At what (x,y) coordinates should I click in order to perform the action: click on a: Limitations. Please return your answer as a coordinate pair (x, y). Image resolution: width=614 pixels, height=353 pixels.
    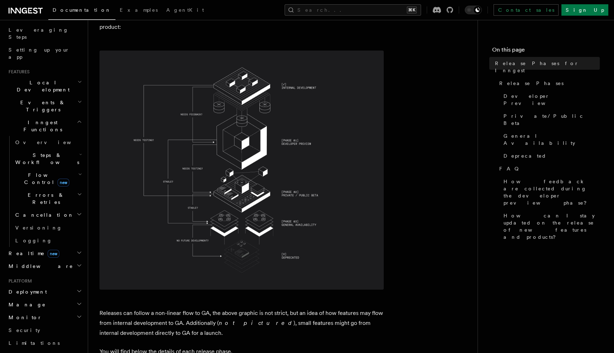
    Looking at the image, I should click on (44, 343).